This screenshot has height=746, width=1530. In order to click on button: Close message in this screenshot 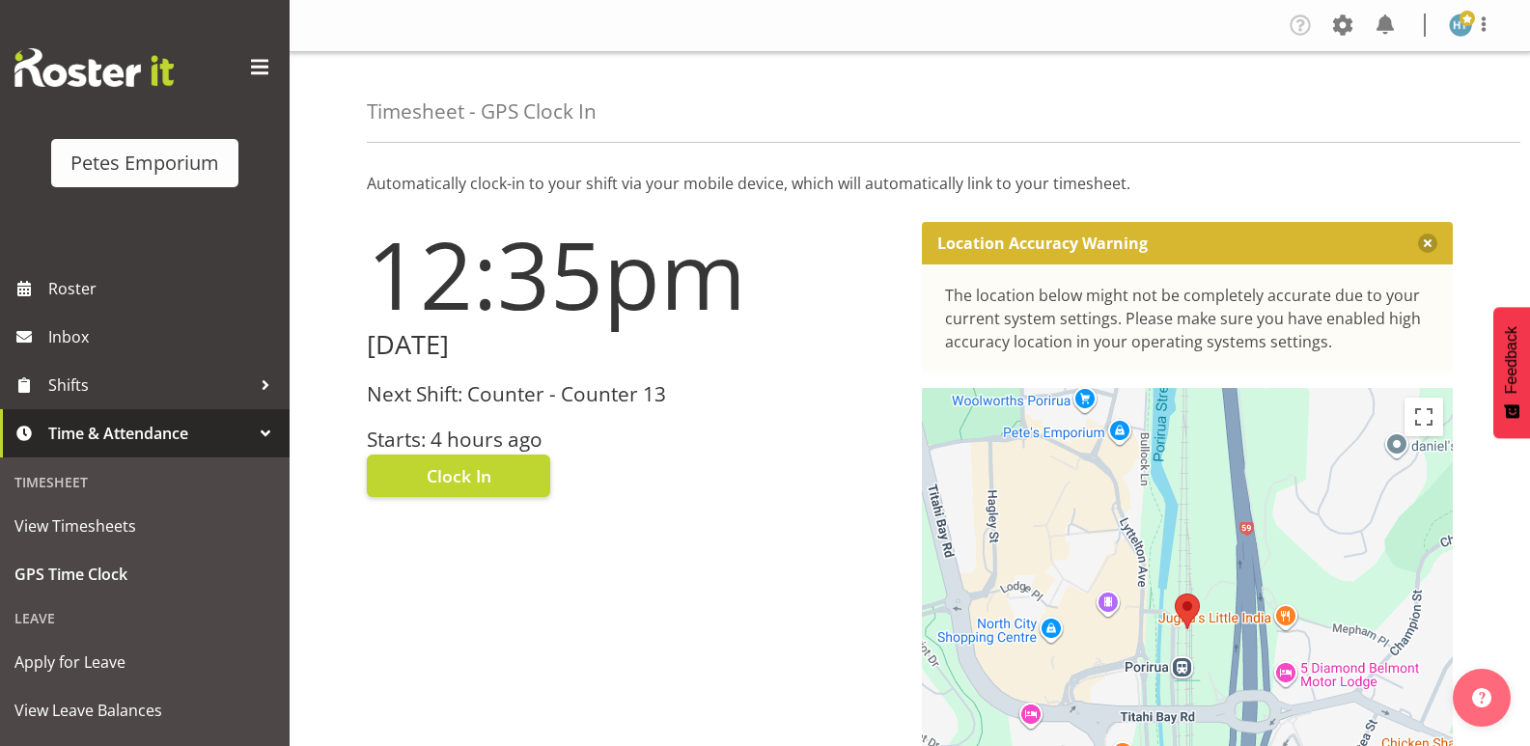, I will do `click(1428, 243)`.